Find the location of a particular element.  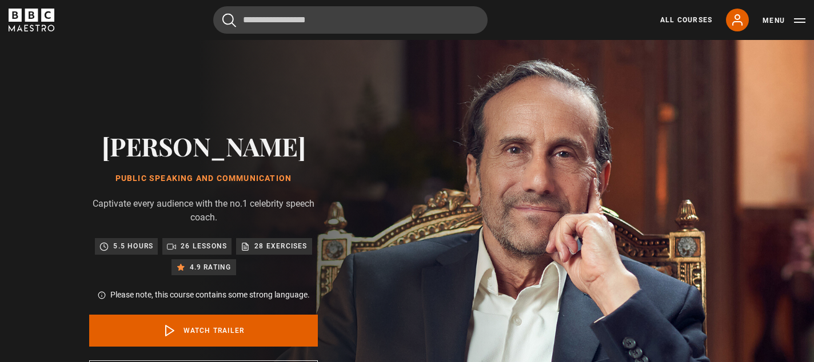

p: 5.5 hours is located at coordinates (133, 246).